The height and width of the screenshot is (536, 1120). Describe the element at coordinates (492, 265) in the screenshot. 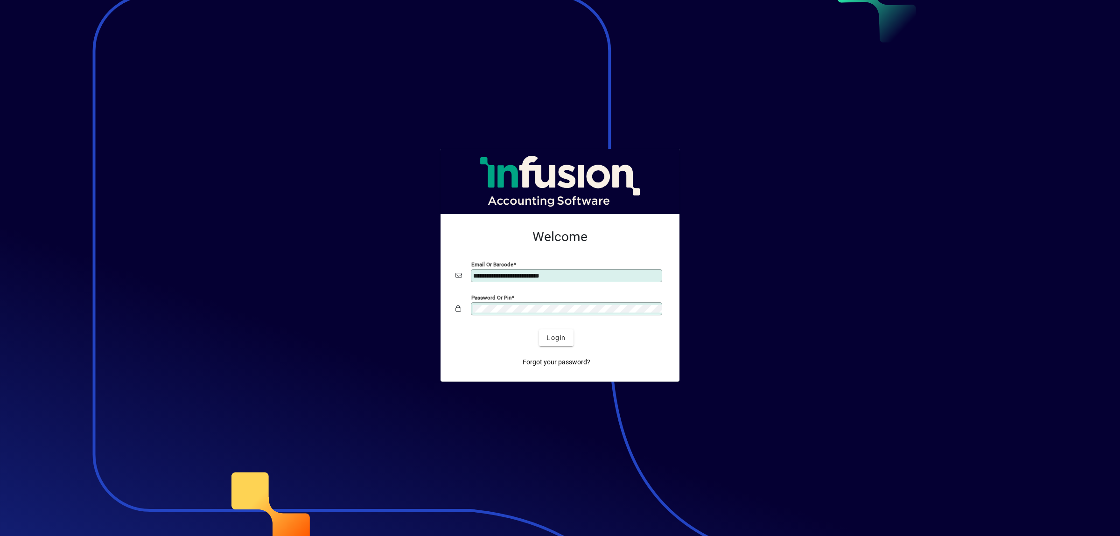

I see `mat-label: Email or Barcode` at that location.